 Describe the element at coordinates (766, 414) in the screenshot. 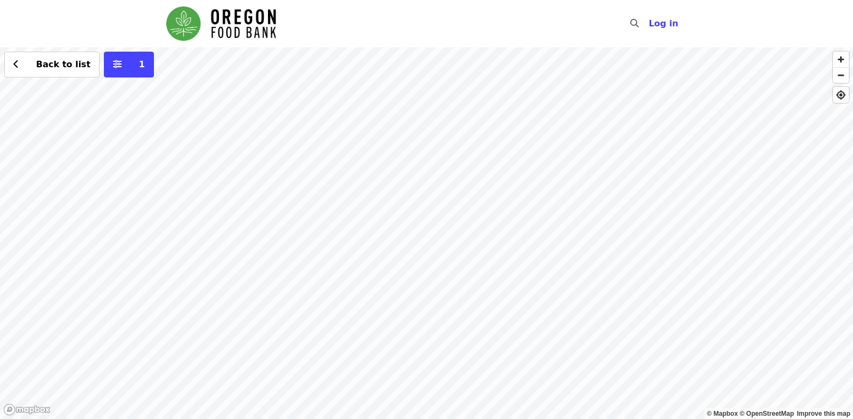

I see `a: OpenStreetMap` at that location.